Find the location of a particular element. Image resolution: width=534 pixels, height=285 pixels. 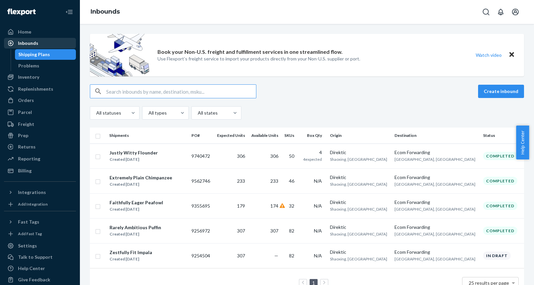

span: 306 is located at coordinates (241, 156).